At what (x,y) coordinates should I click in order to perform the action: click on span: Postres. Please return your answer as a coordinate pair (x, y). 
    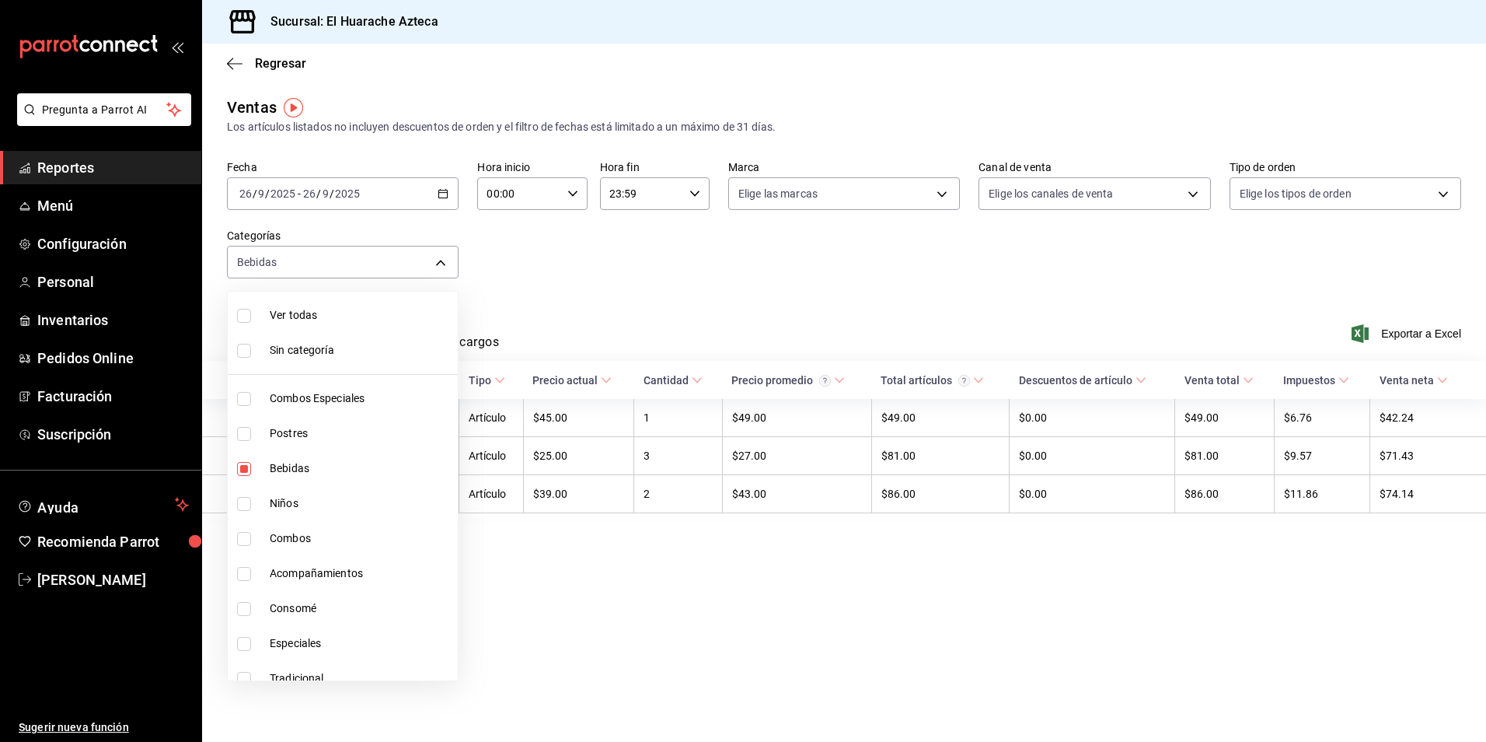
    Looking at the image, I should click on (361, 433).